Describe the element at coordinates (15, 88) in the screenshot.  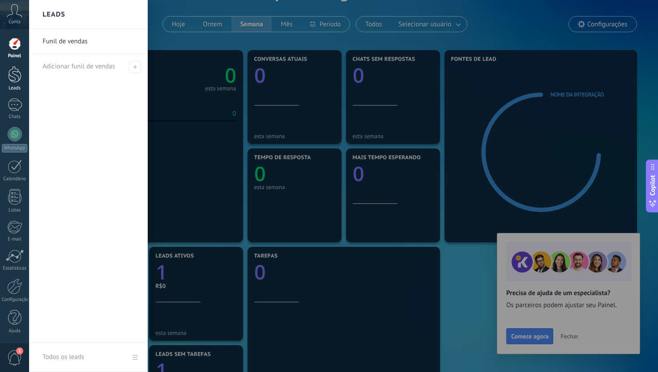
I see `div: Leads` at that location.